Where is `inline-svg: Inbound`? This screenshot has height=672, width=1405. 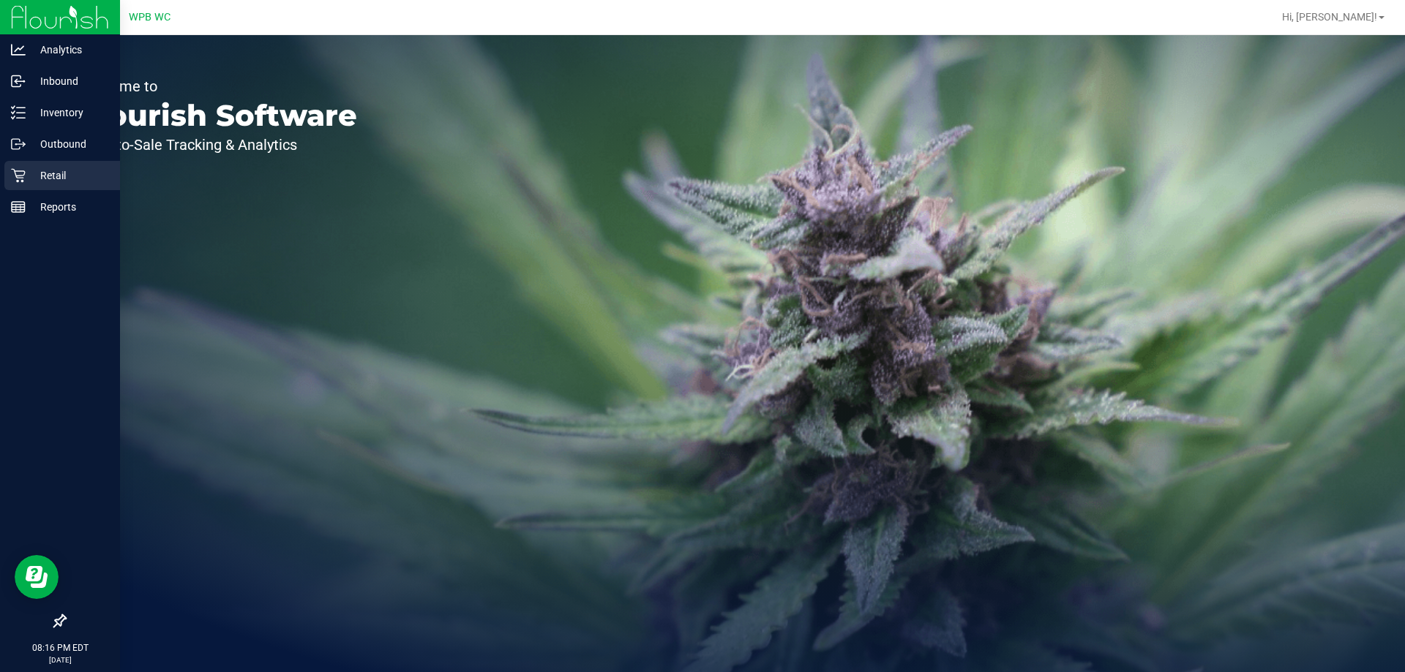
inline-svg: Inbound is located at coordinates (18, 81).